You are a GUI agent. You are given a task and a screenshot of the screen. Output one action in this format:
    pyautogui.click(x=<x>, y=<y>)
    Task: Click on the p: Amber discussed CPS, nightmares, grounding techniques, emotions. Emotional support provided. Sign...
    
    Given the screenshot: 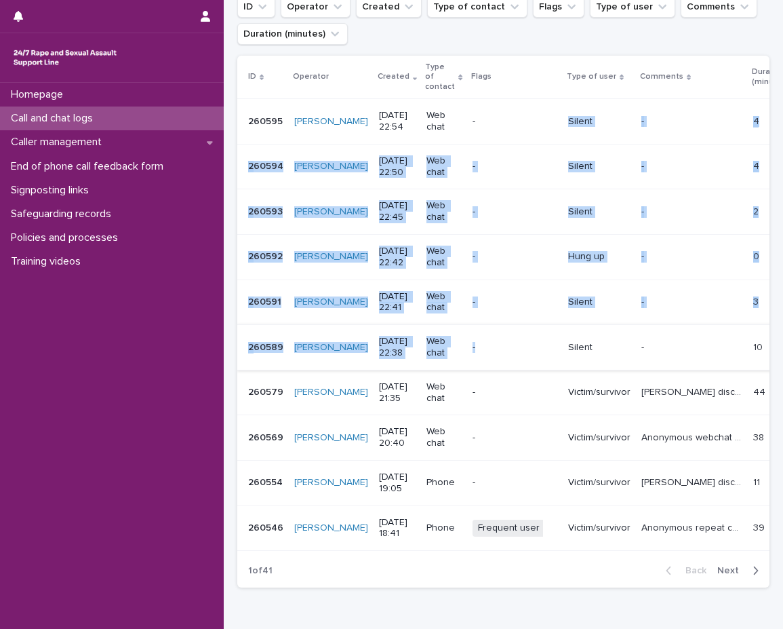 What is the action you would take?
    pyautogui.click(x=693, y=391)
    